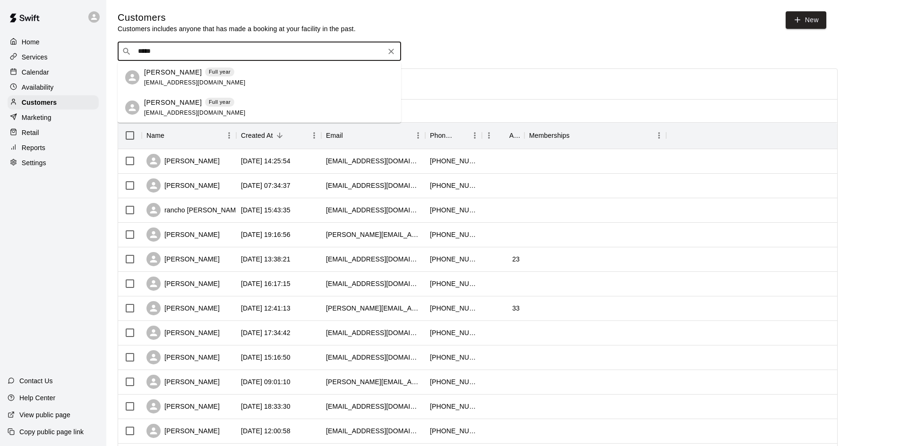  I want to click on button: Clear, so click(391, 51).